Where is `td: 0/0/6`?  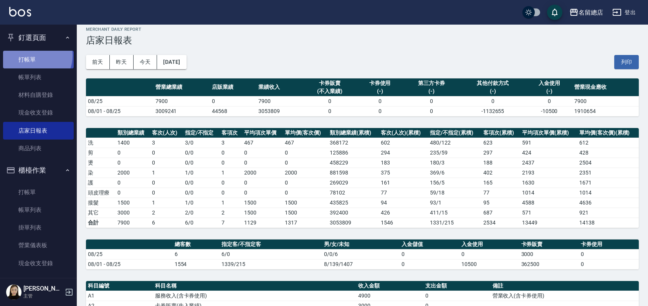
td: 0/0/6 is located at coordinates (361, 254).